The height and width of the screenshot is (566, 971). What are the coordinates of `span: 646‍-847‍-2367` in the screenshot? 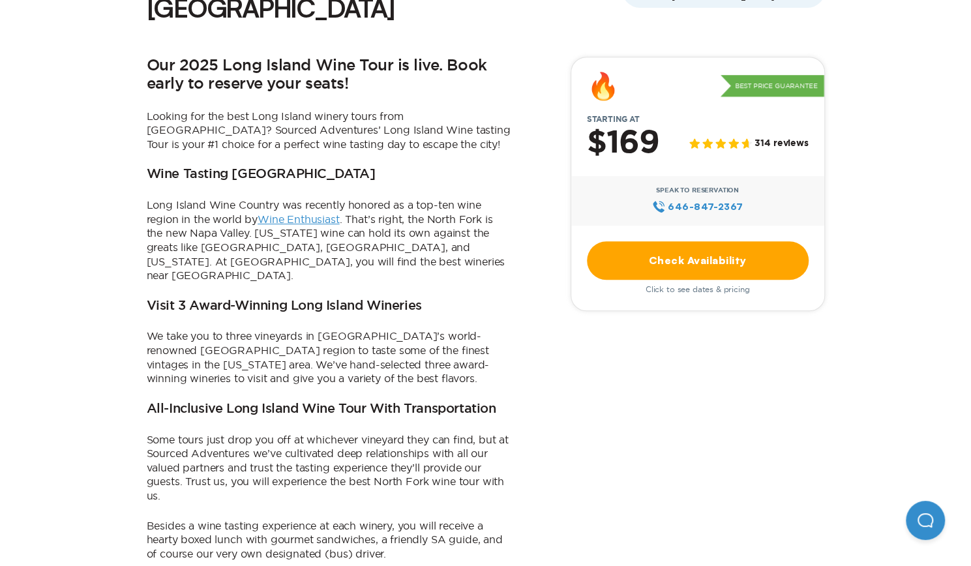 It's located at (705, 207).